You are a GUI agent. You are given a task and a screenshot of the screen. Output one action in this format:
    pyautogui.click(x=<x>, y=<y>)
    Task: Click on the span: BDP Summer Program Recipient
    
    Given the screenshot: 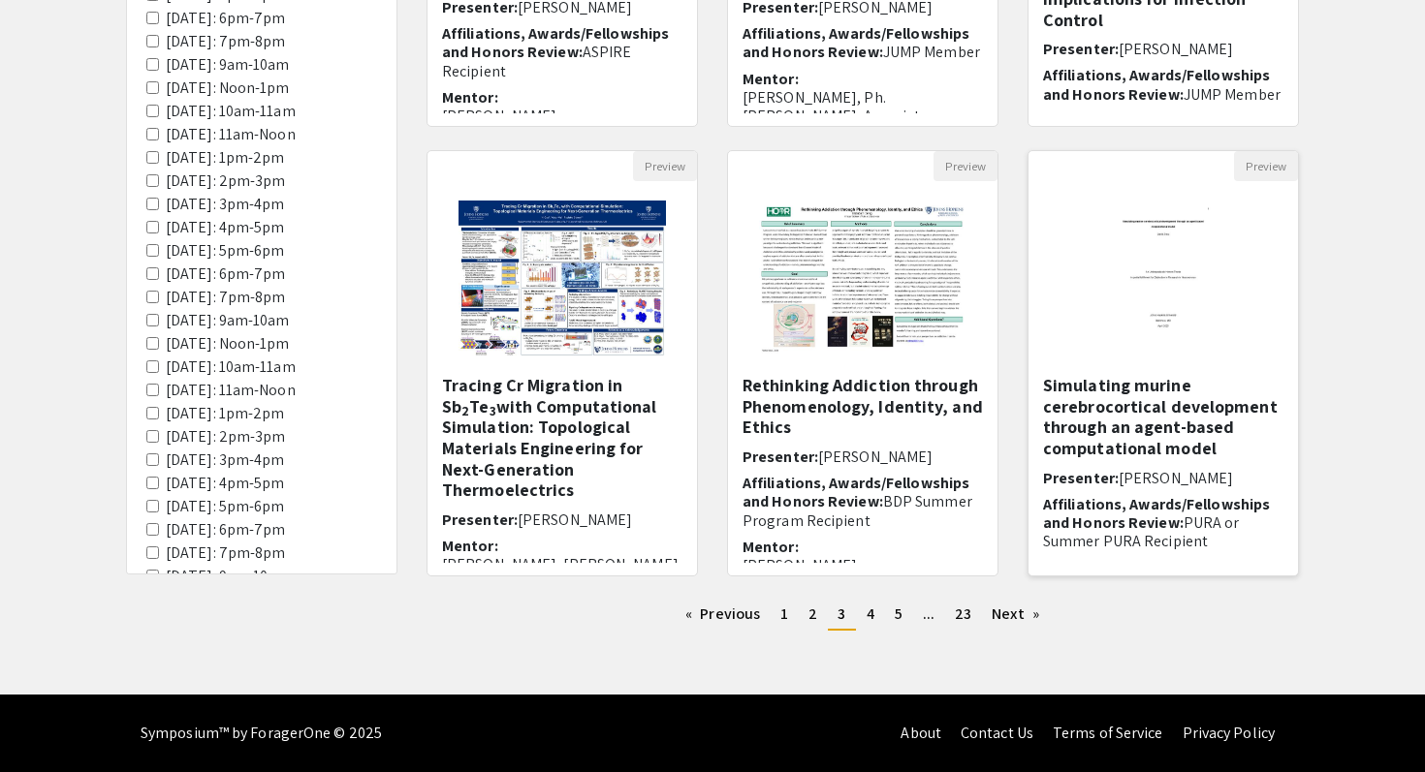 What is the action you would take?
    pyautogui.click(x=857, y=511)
    